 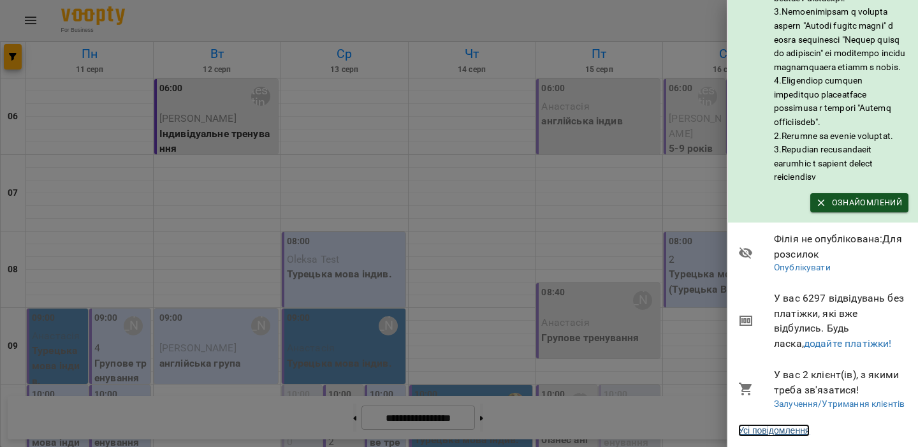 I want to click on a: Залучення/Утримання клієнтів, so click(x=839, y=403).